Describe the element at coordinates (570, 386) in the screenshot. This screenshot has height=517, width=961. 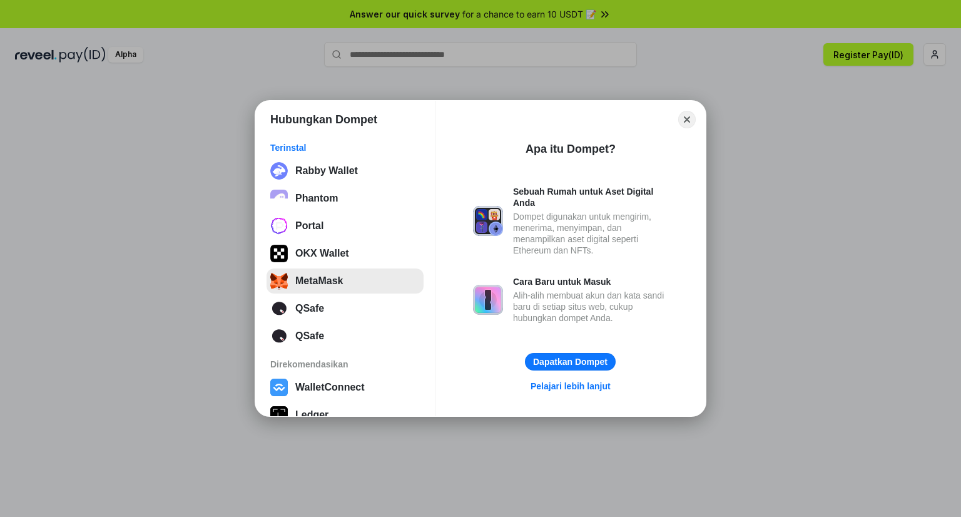
I see `a: Pelajari lebih lanjut` at that location.